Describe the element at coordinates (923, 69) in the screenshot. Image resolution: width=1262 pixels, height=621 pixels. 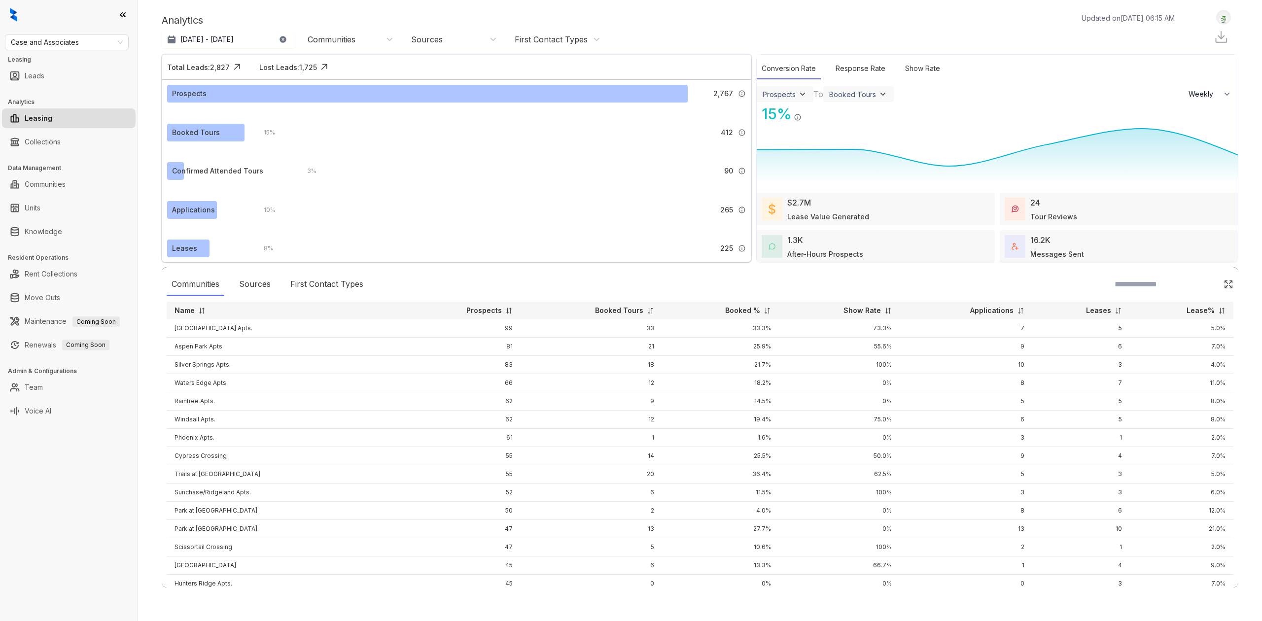
I see `div: Show Rate` at that location.